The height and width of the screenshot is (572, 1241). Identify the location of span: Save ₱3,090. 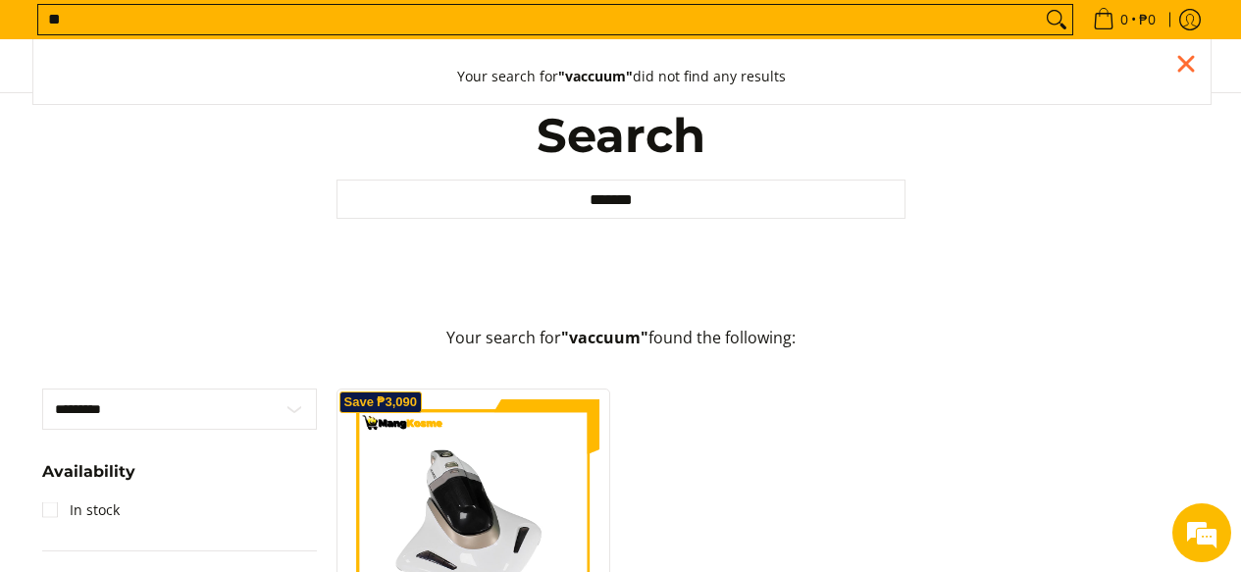
(381, 402).